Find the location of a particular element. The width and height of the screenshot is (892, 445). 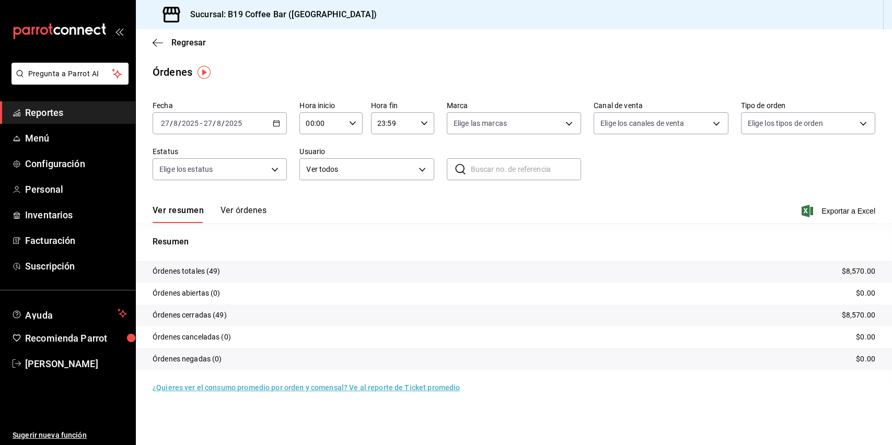

p: Órdenes cerradas (49) is located at coordinates (190, 315).